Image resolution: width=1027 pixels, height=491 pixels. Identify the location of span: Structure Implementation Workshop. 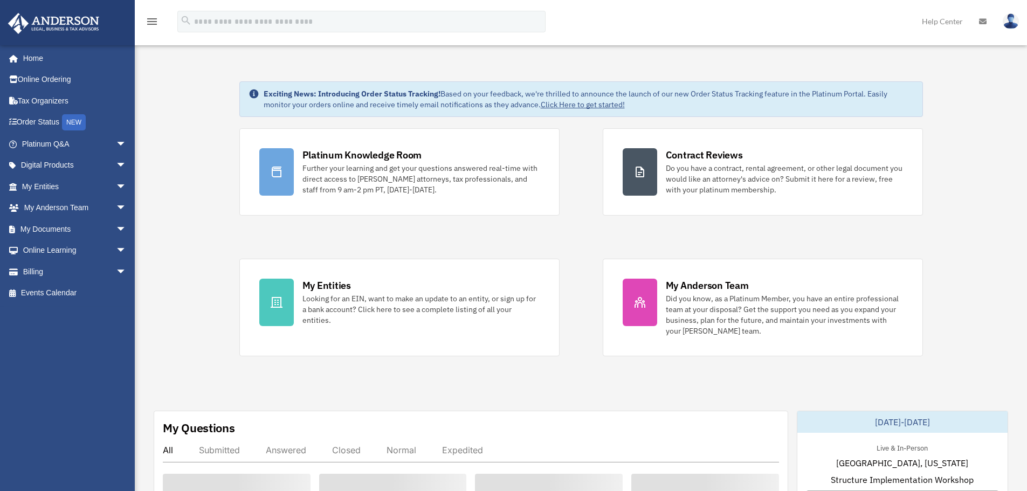
(902, 480).